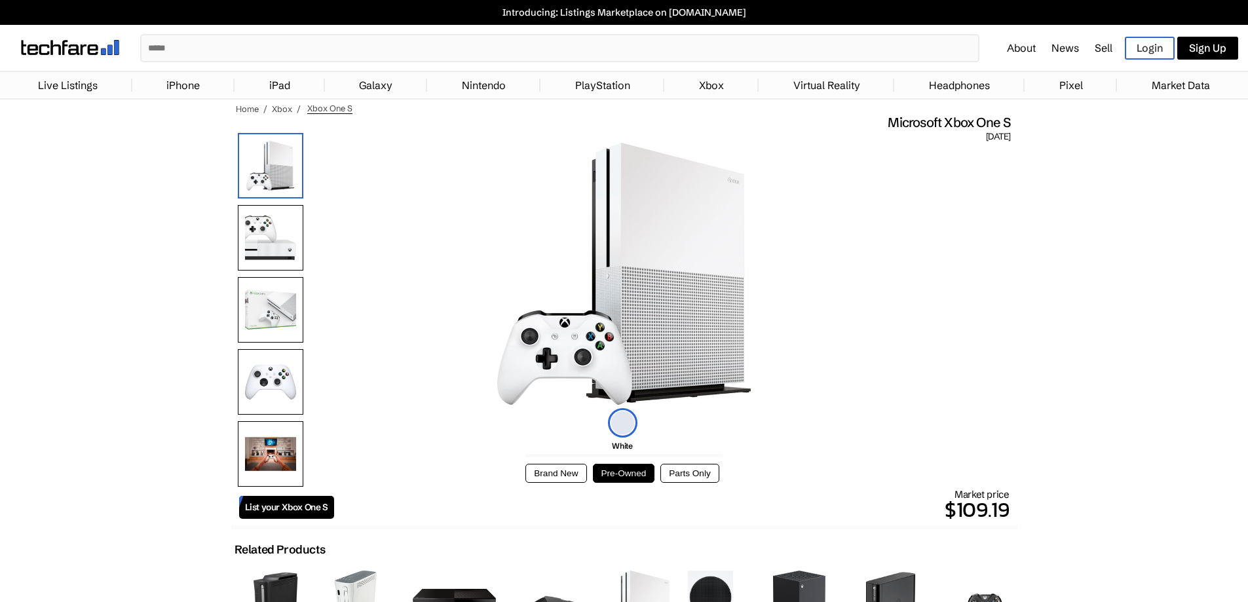 This screenshot has width=1248, height=602. I want to click on p: $109.19, so click(672, 510).